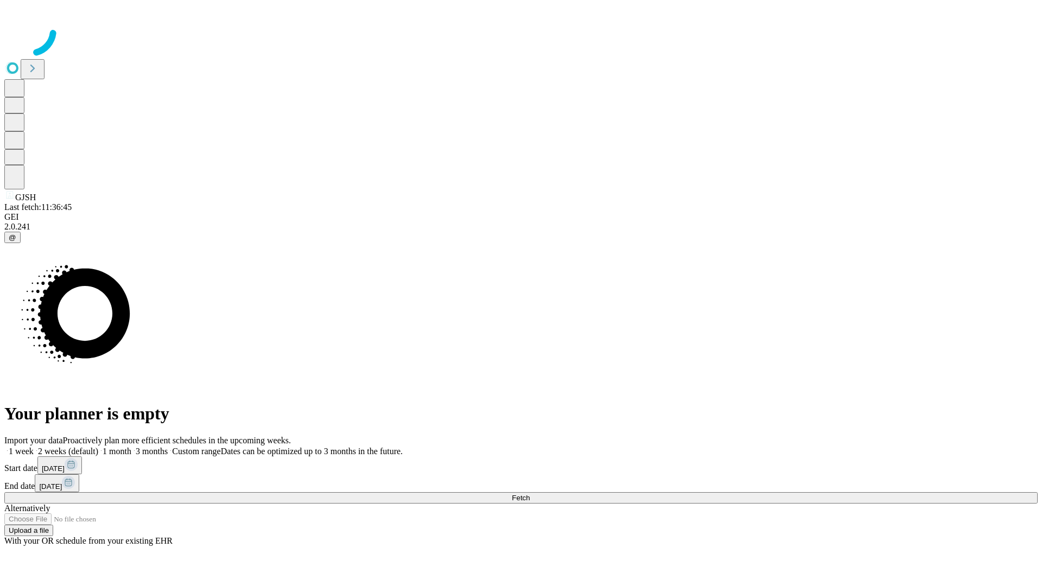 The height and width of the screenshot is (586, 1042). I want to click on span: Custom range, so click(196, 451).